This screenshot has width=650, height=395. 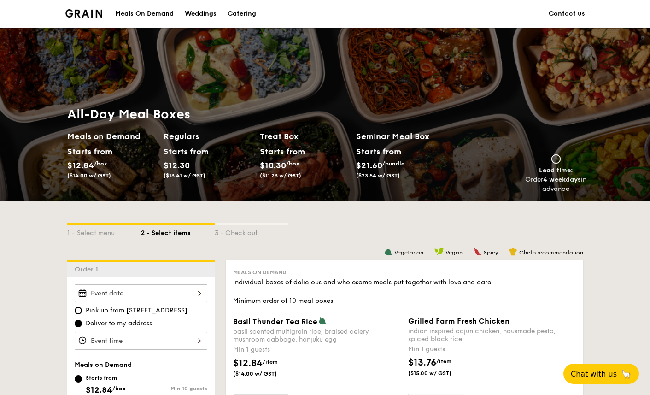 I want to click on span: Chat with us, so click(x=593, y=373).